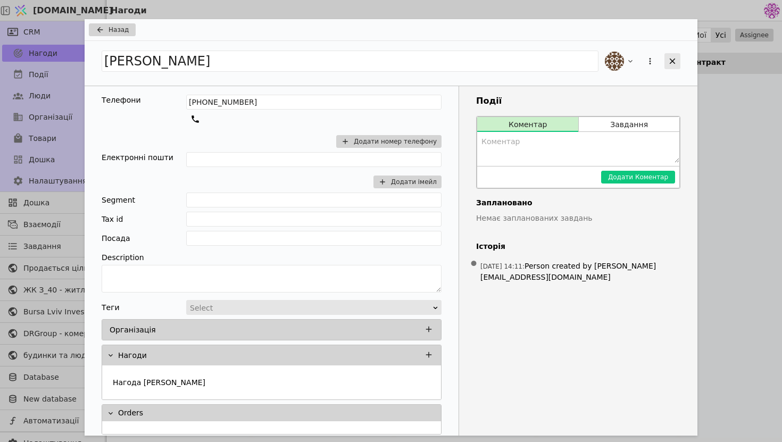 The height and width of the screenshot is (442, 782). I want to click on div: Tax id, so click(112, 219).